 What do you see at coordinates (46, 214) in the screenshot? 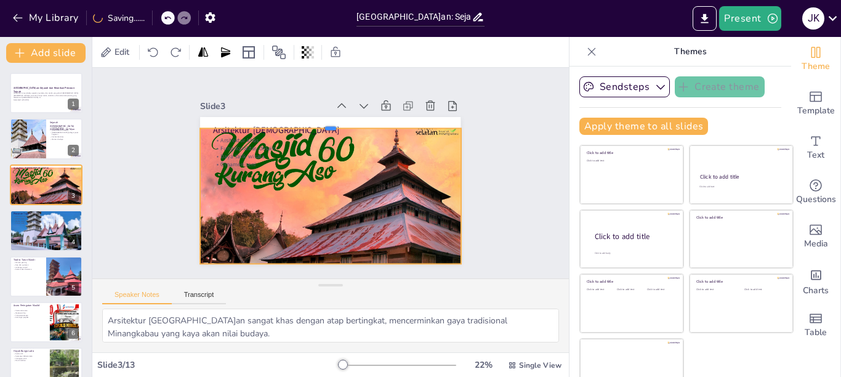
I see `p: Pincuran Tujuah` at bounding box center [46, 214].